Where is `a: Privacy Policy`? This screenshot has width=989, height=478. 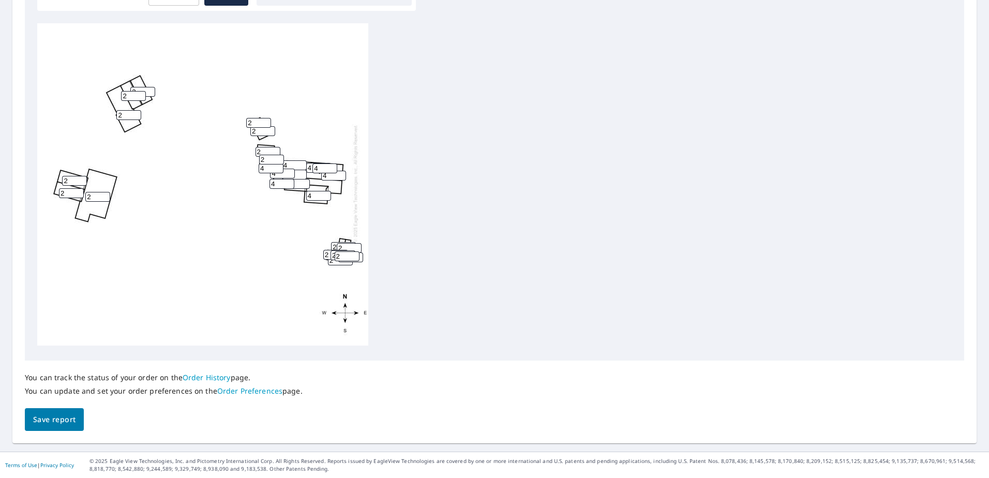 a: Privacy Policy is located at coordinates (57, 465).